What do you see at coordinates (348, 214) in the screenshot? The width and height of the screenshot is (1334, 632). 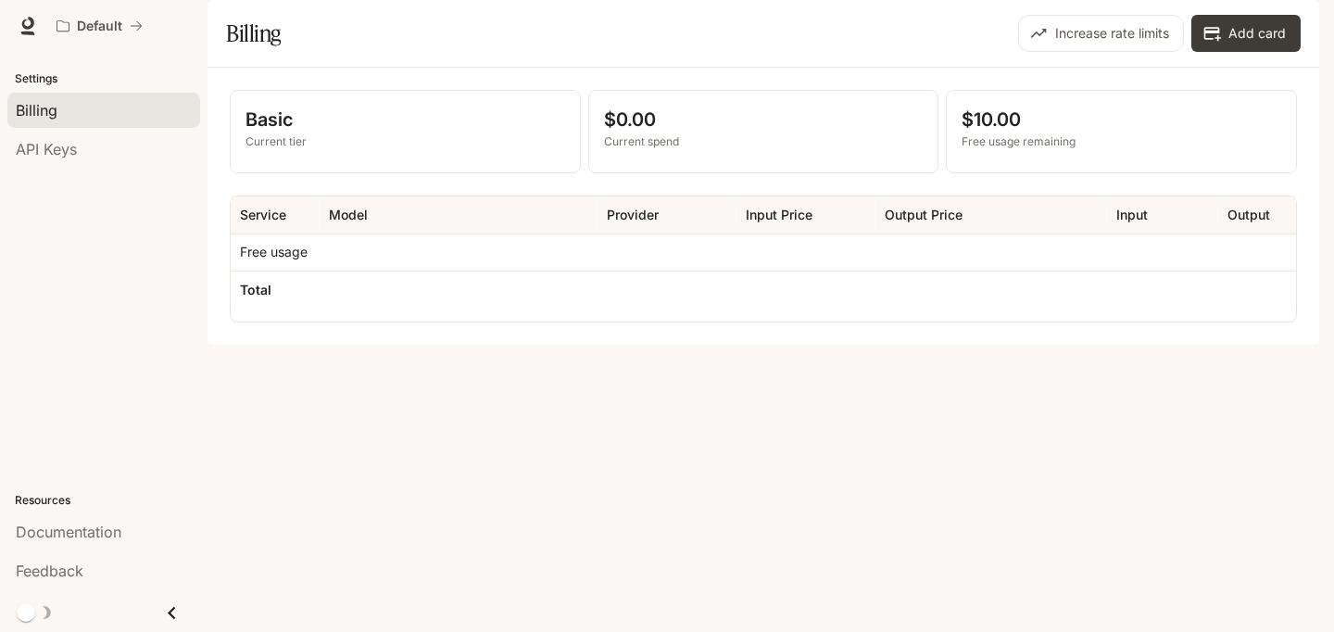 I see `div: Model` at bounding box center [348, 214].